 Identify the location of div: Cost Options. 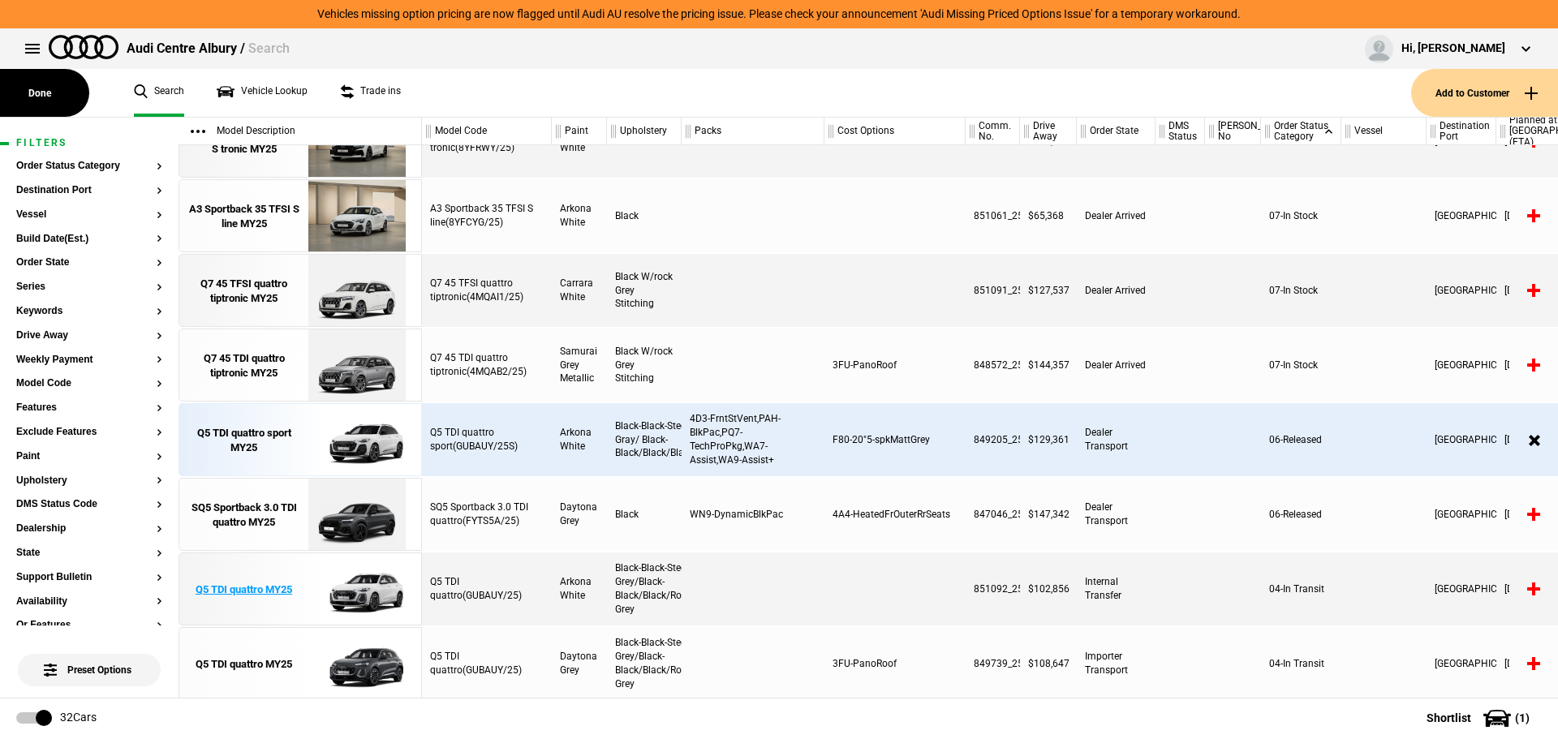
(894, 131).